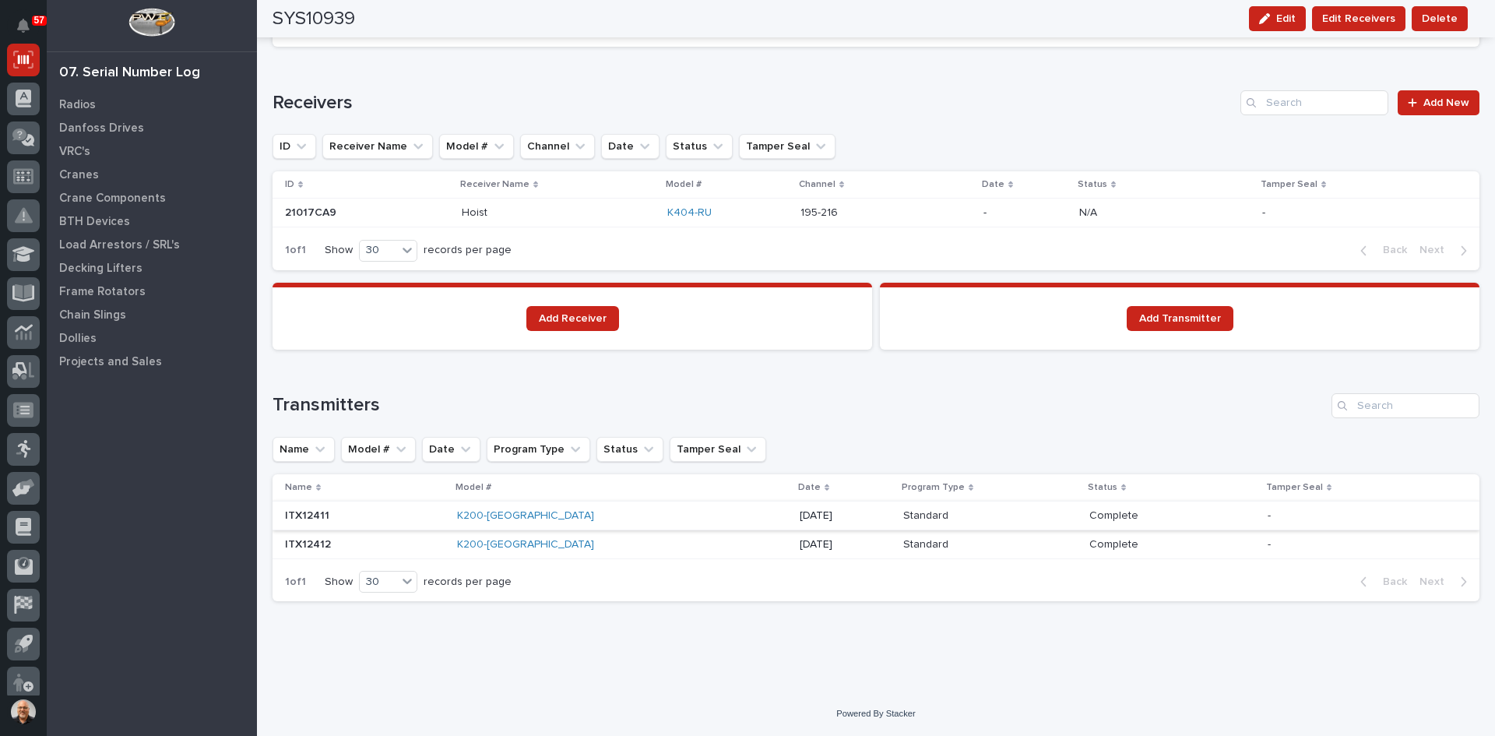 The width and height of the screenshot is (1495, 736). What do you see at coordinates (290, 184) in the screenshot?
I see `p: ID` at bounding box center [290, 184].